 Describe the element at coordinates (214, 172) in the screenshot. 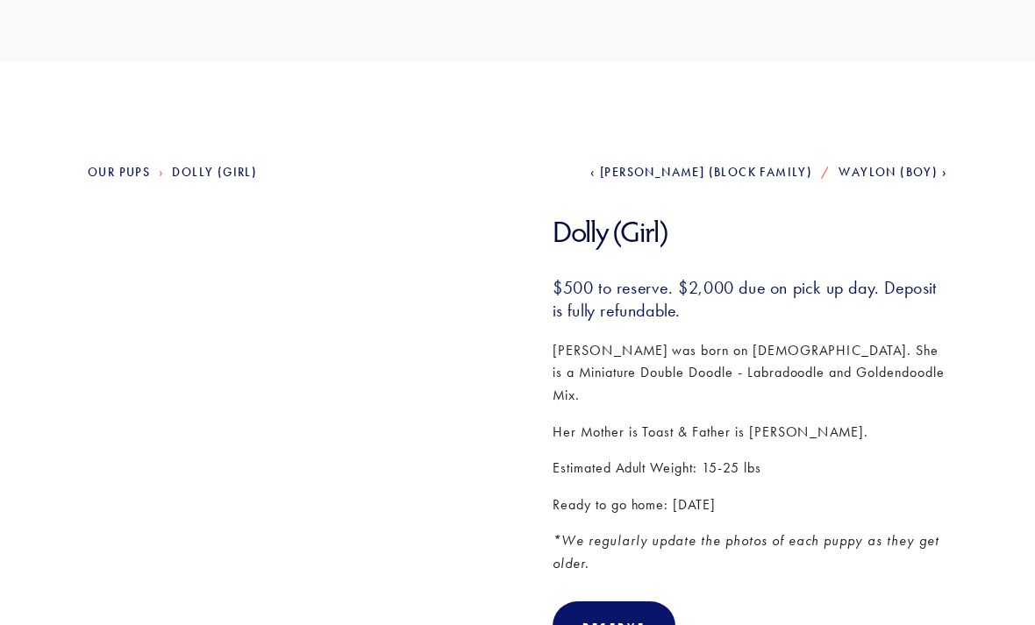

I see `a: Dolly (Girl)` at that location.